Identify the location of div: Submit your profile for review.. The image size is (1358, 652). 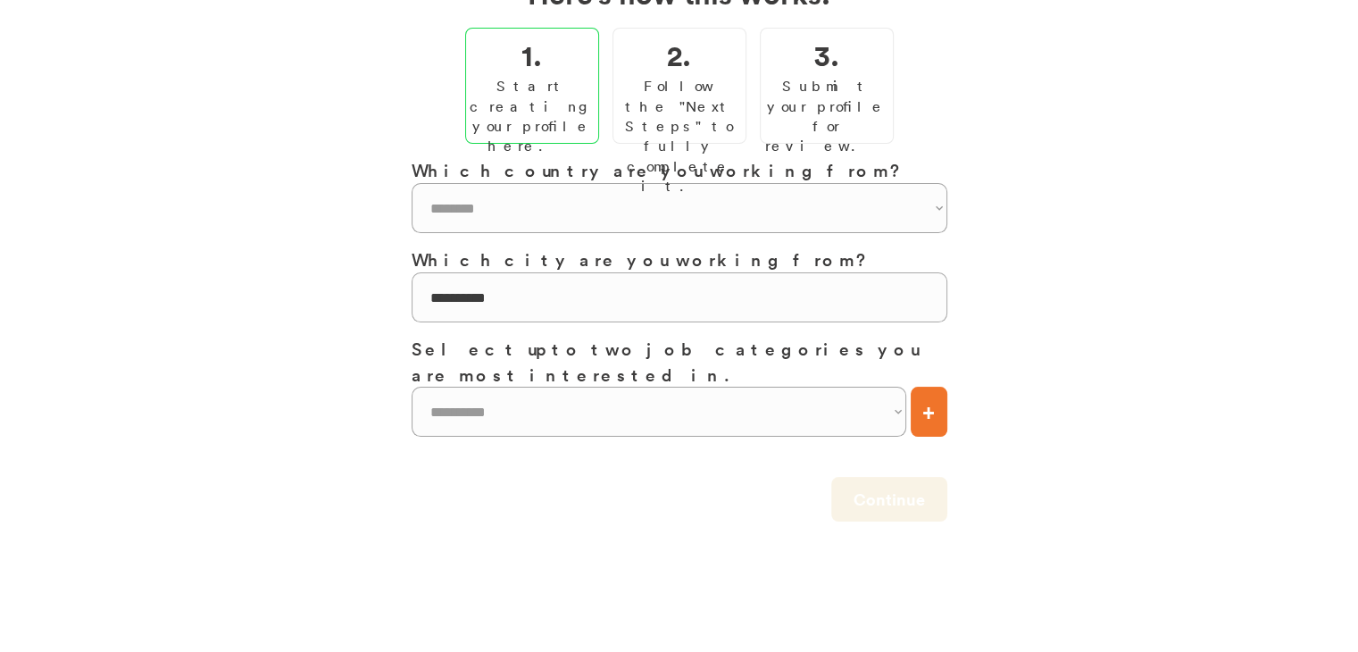
(827, 116).